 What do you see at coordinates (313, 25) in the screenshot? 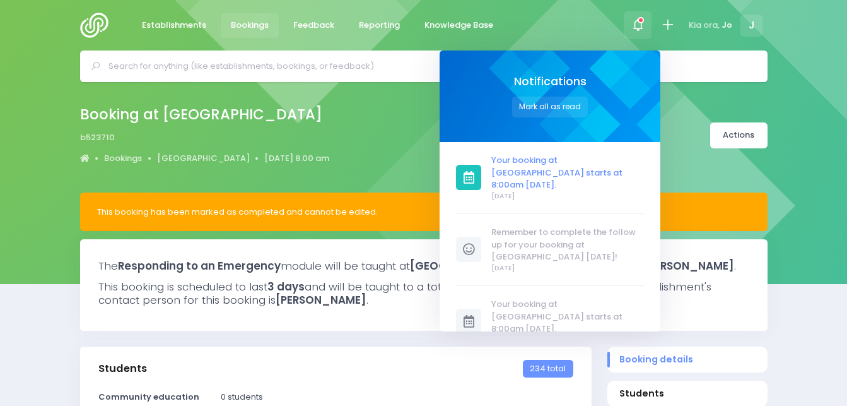
I see `span: Feedback` at bounding box center [313, 25].